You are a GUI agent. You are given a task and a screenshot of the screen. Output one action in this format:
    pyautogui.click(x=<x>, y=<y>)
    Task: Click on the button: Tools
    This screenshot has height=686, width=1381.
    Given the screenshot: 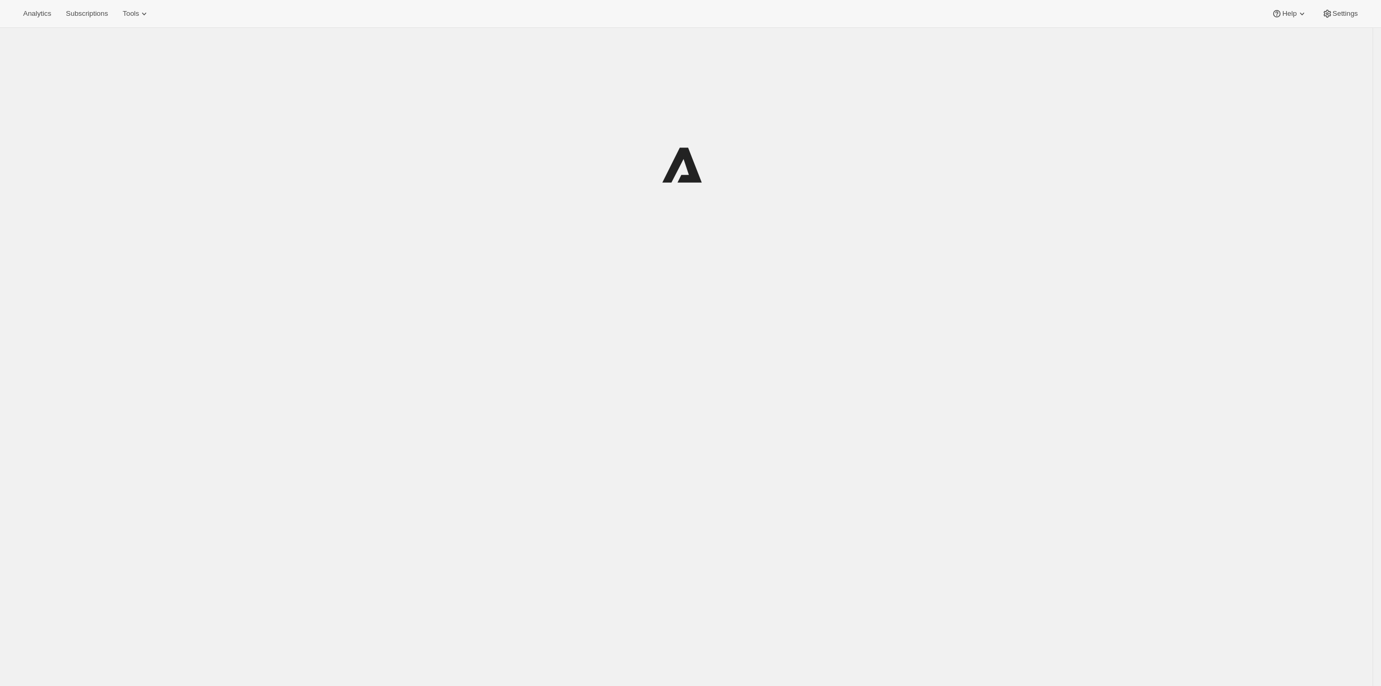 What is the action you would take?
    pyautogui.click(x=136, y=14)
    